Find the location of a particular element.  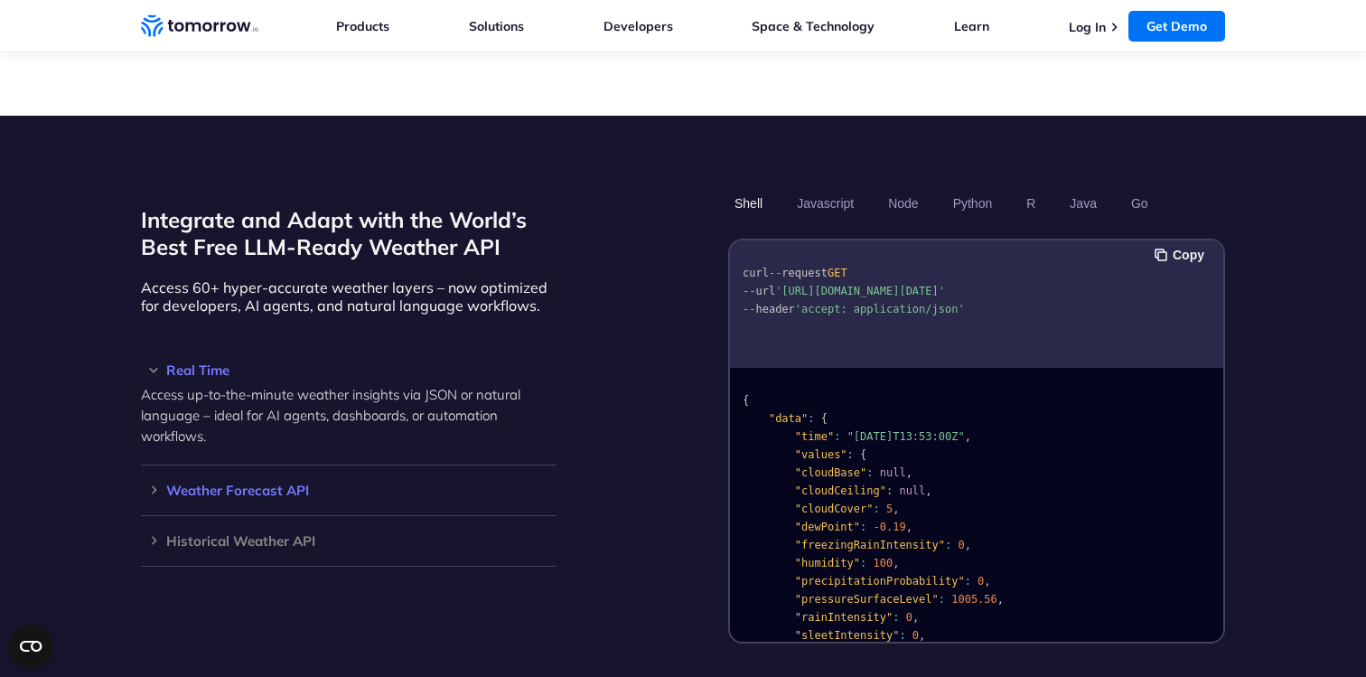

a: Home link is located at coordinates (200, 26).